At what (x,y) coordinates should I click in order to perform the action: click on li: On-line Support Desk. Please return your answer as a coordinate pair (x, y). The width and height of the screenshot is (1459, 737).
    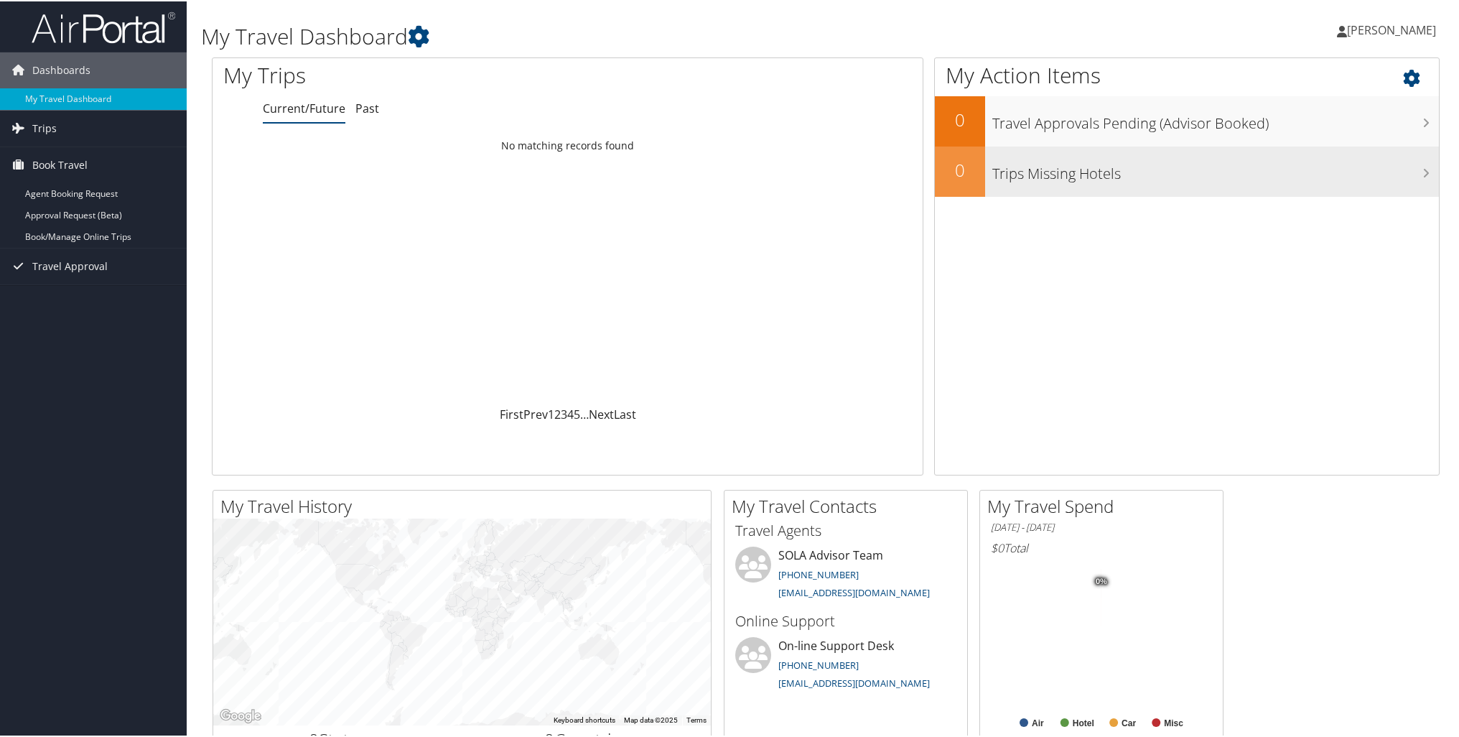
    Looking at the image, I should click on (846, 665).